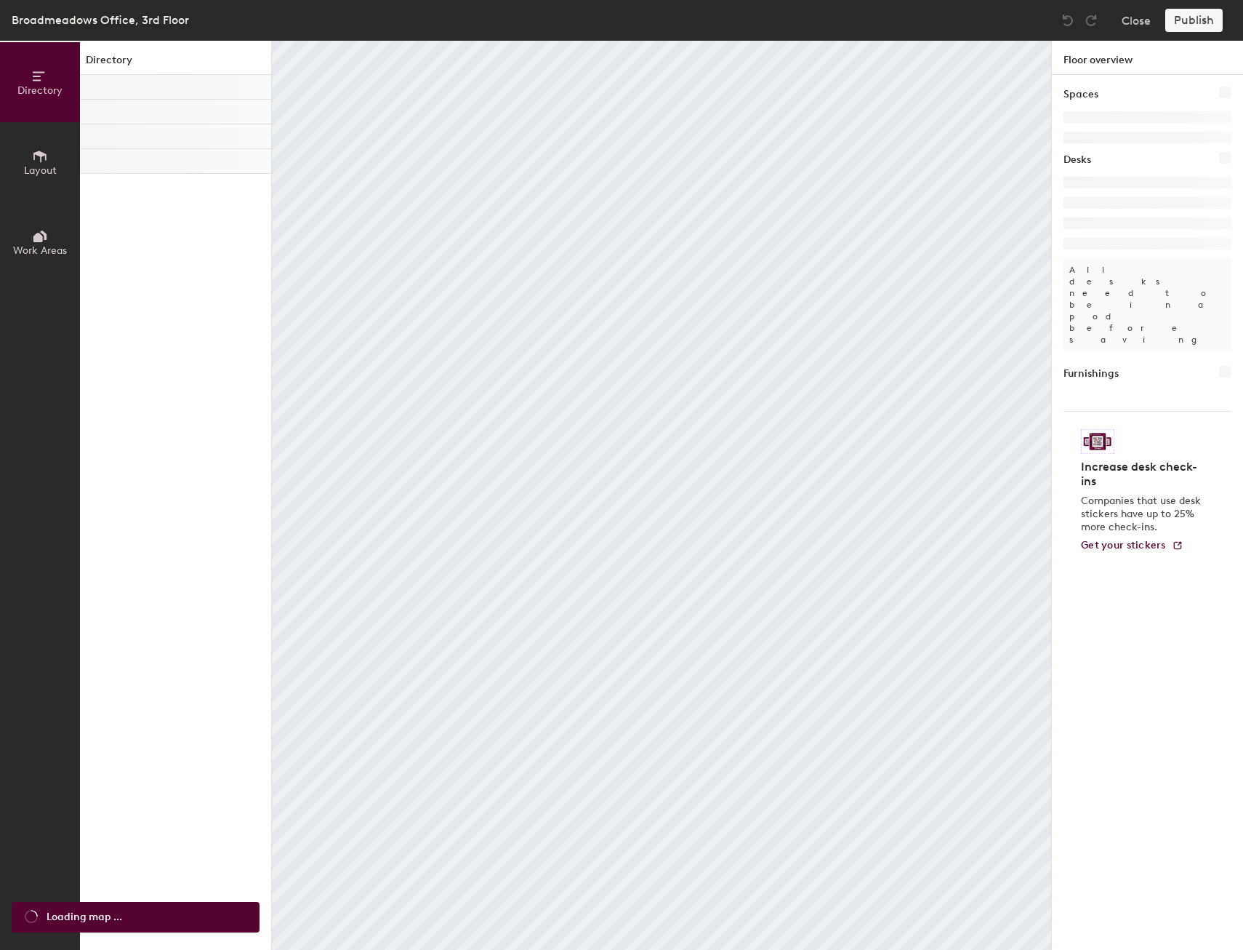 This screenshot has height=950, width=1243. Describe the element at coordinates (40, 170) in the screenshot. I see `span: Layout` at that location.